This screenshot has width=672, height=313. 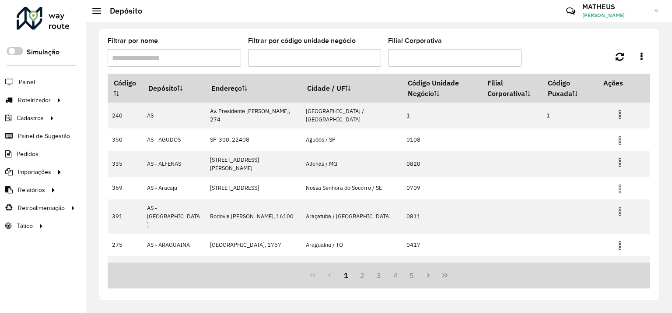 What do you see at coordinates (125, 244) in the screenshot?
I see `td: 275` at bounding box center [125, 244].